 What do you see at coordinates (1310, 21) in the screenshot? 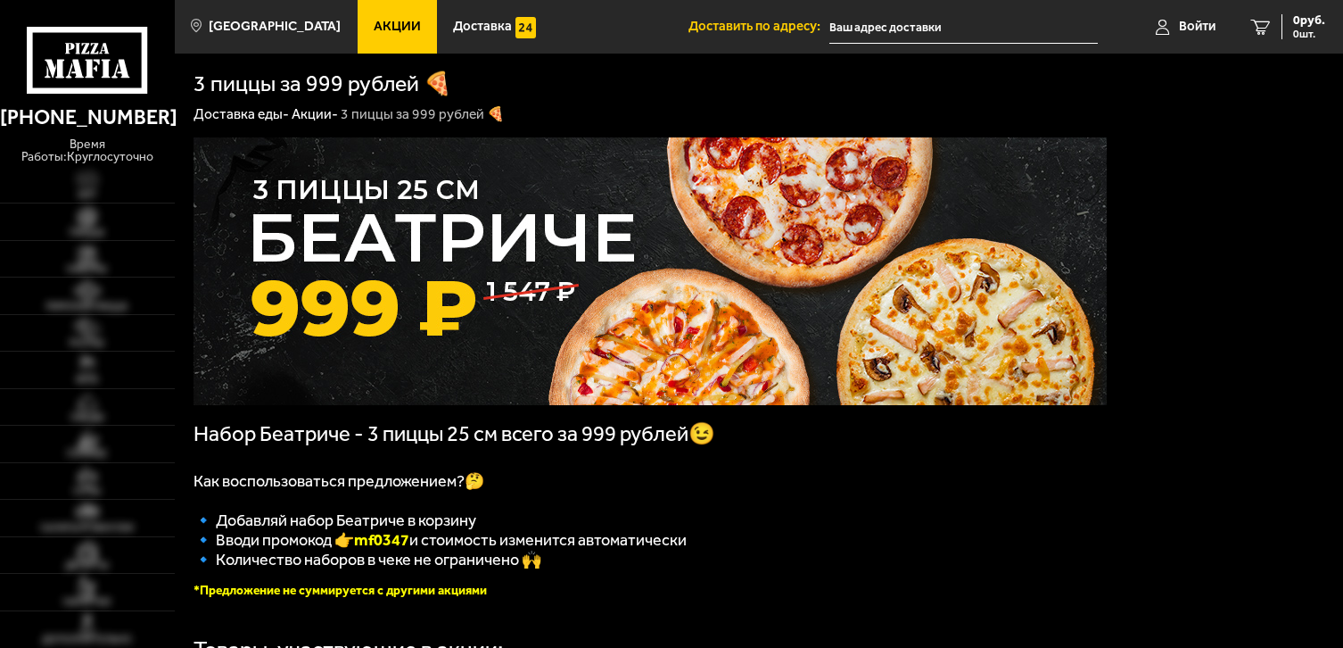
I see `span: 0 руб.` at bounding box center [1310, 21].